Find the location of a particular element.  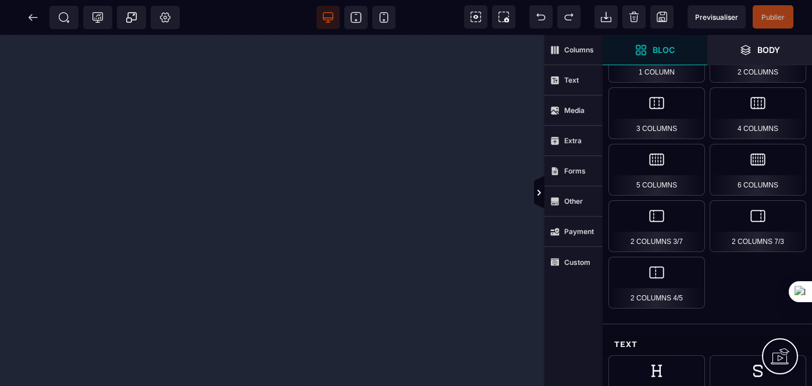

strong: Media is located at coordinates (574, 110).